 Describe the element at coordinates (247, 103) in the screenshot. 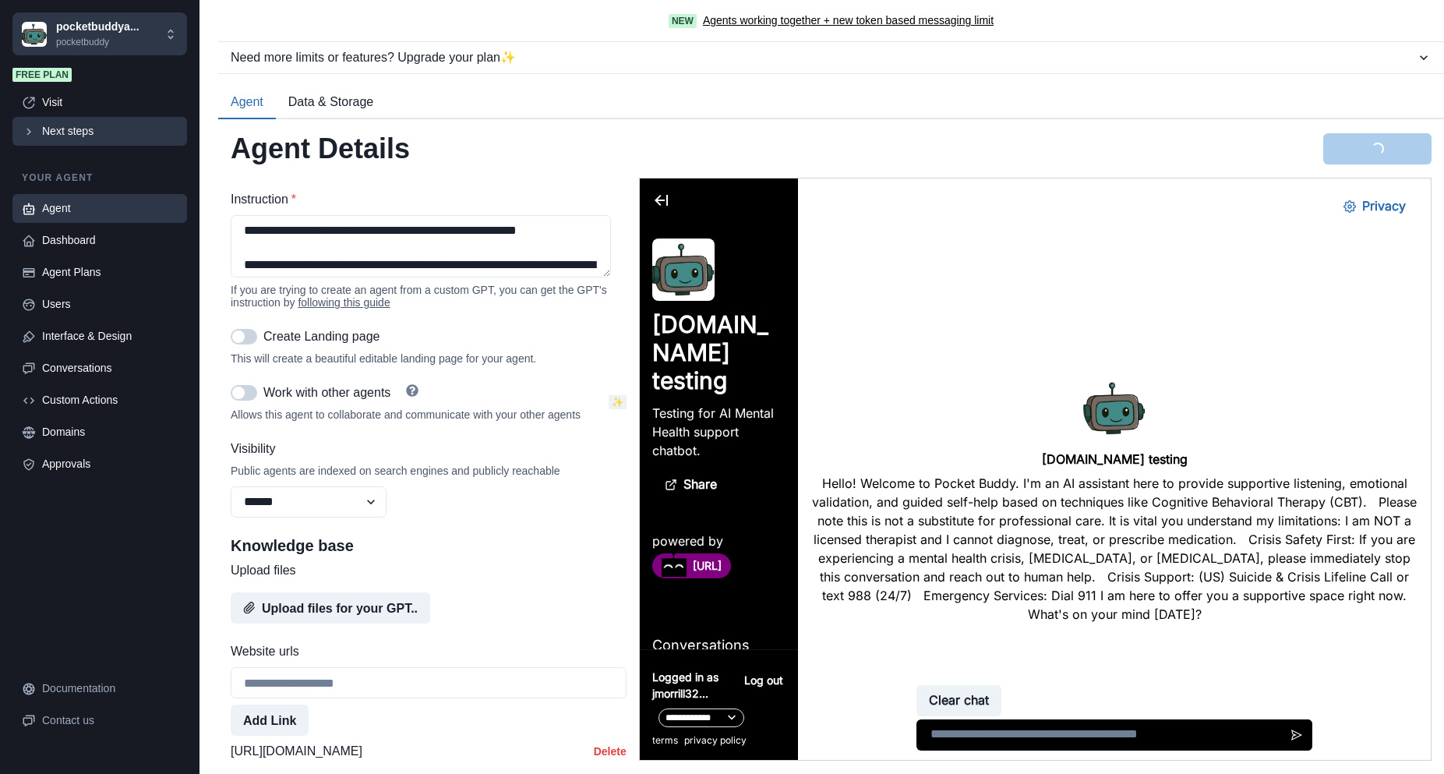

I see `button: Agent` at that location.